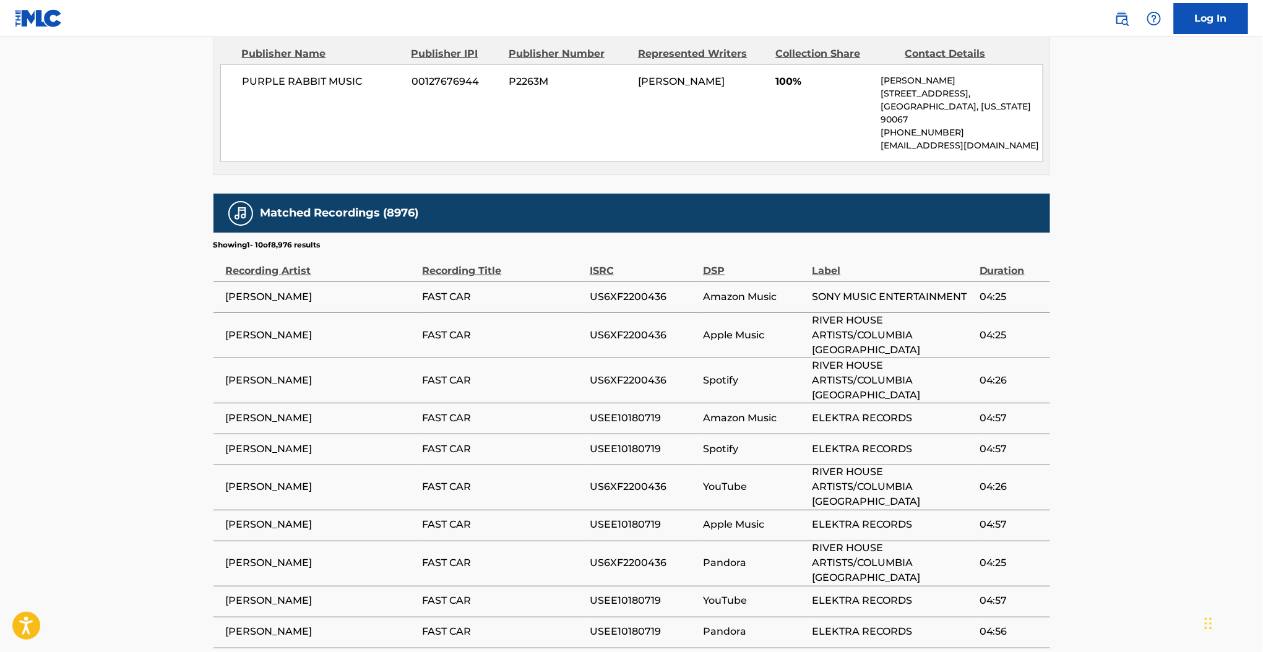  Describe the element at coordinates (1154, 19) in the screenshot. I see `div: Help` at that location.